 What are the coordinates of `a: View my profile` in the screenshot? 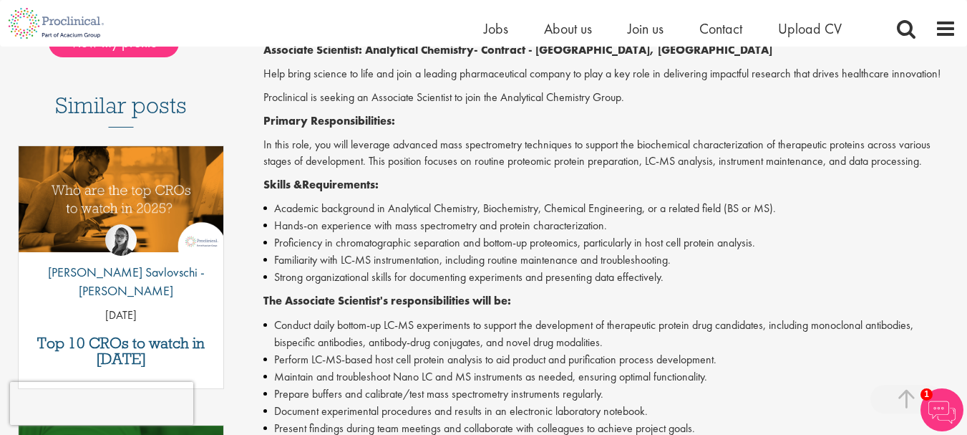 It's located at (121, 41).